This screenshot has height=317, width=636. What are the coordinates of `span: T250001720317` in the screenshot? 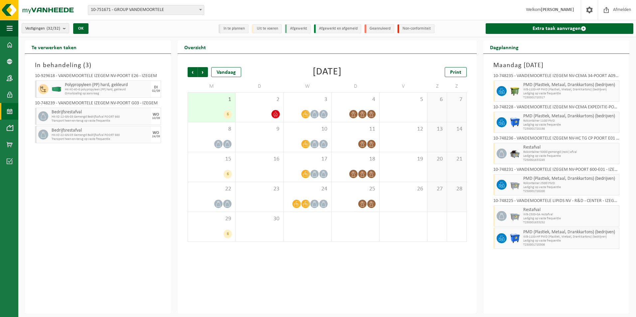 It's located at (570, 98).